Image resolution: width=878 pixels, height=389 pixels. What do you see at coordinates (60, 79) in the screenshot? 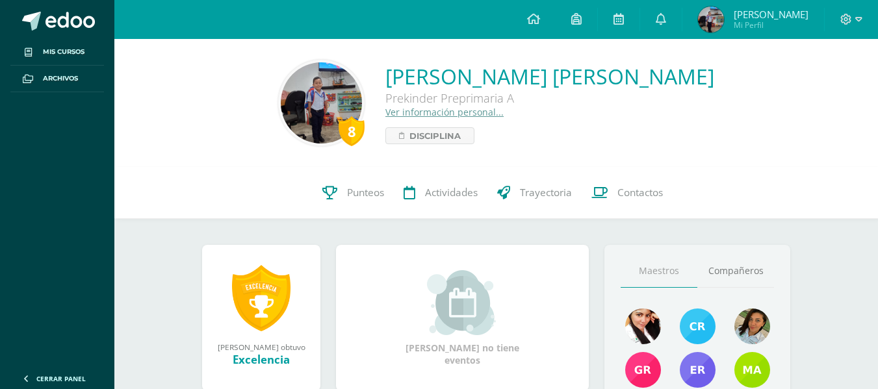
I see `span: Archivos` at bounding box center [60, 79].